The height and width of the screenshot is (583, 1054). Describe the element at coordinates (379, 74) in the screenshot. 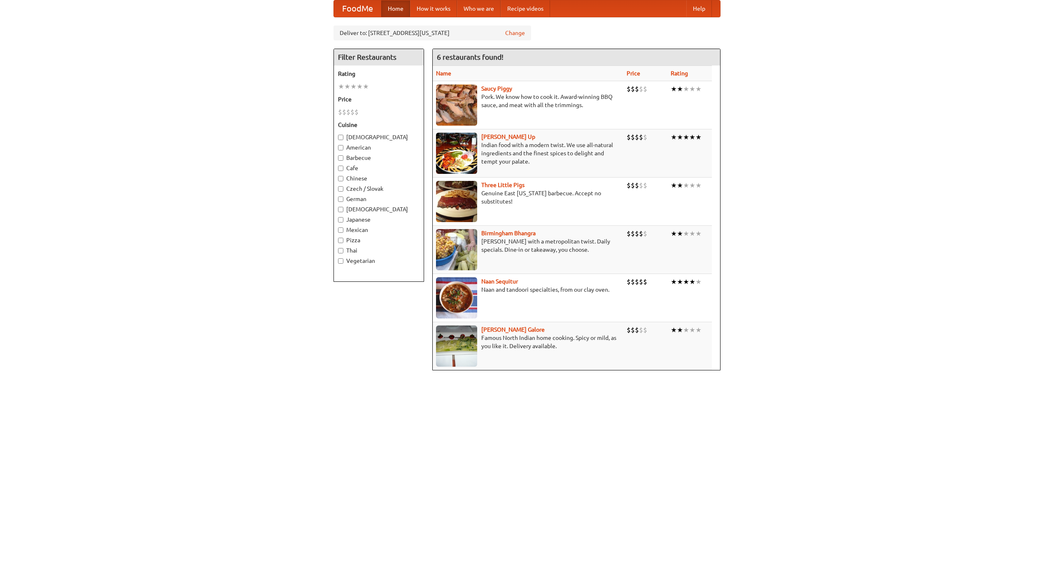

I see `h5: Rating` at that location.